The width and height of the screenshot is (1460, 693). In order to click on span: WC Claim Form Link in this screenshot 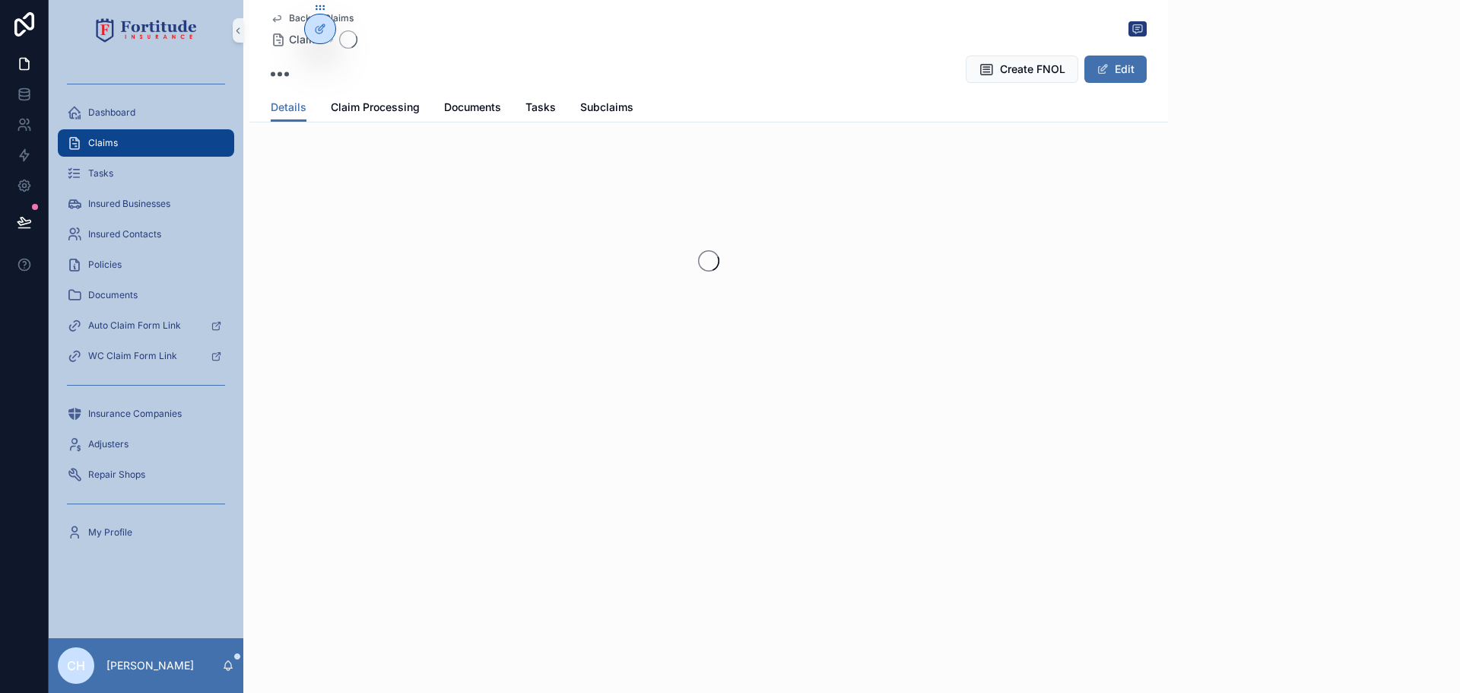, I will do `click(132, 356)`.